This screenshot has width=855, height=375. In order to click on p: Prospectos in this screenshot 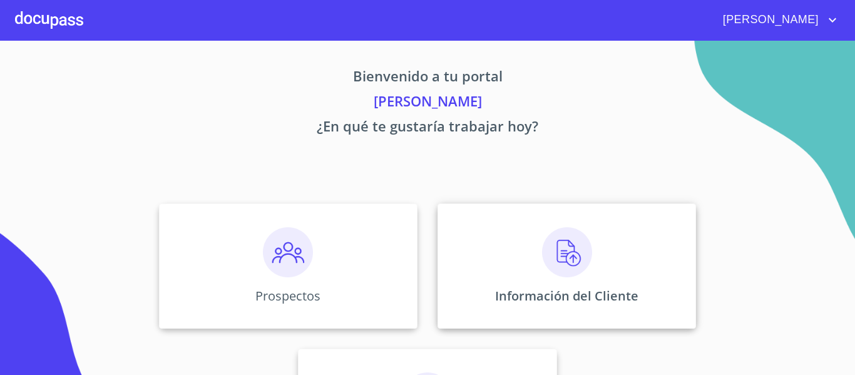, I will do `click(288, 295)`.